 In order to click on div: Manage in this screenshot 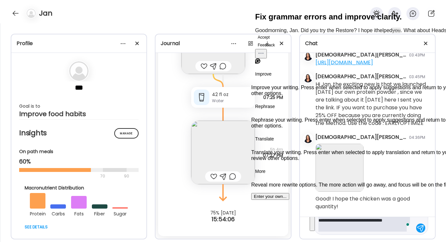, I will do `click(126, 133)`.